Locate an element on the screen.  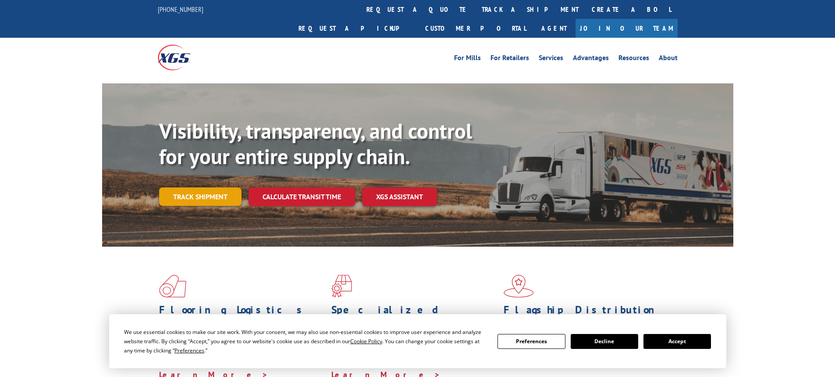
a: About is located at coordinates (668, 59).